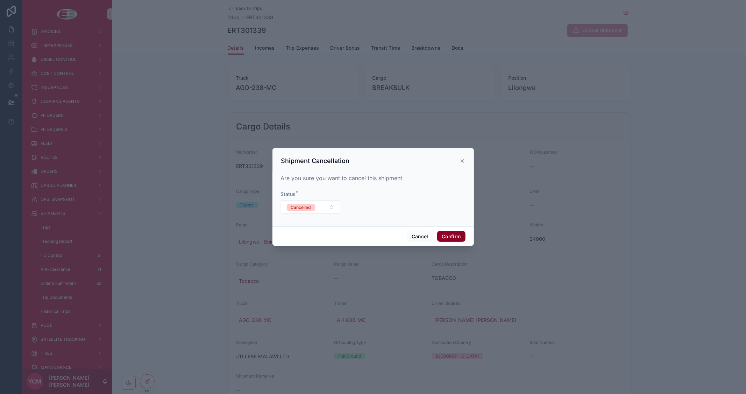 The width and height of the screenshot is (746, 394). I want to click on h3: Shipment Cancellation, so click(316, 161).